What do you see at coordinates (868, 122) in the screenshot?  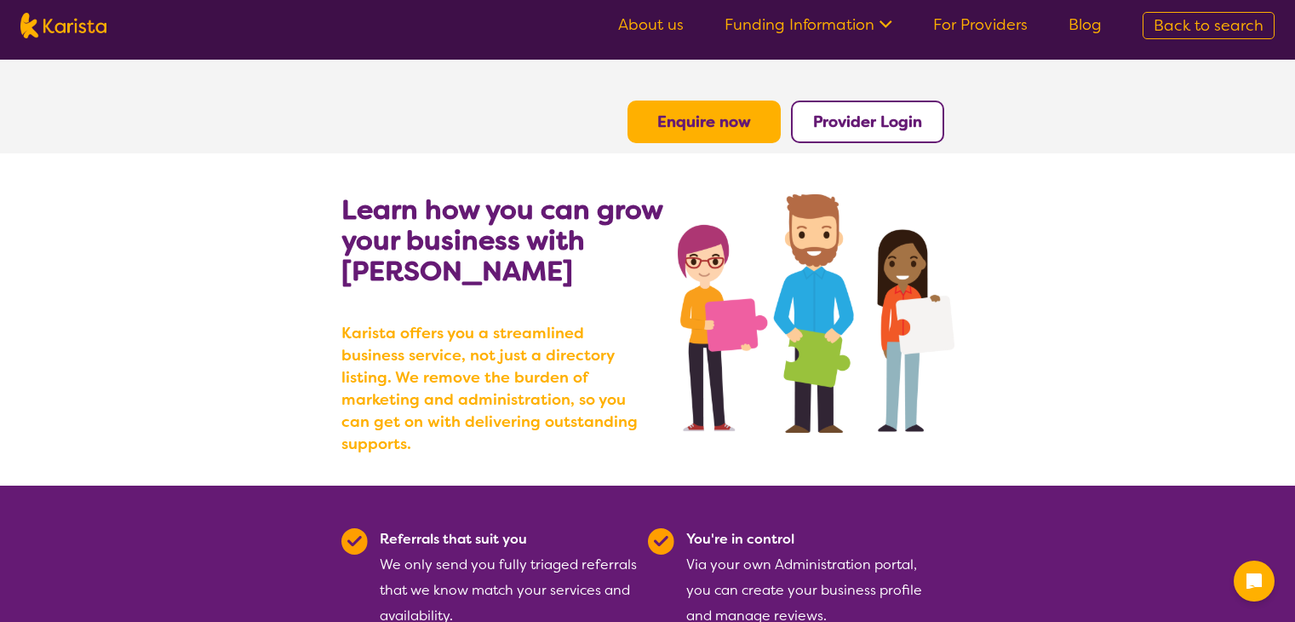 I see `a: Provider Login` at bounding box center [868, 122].